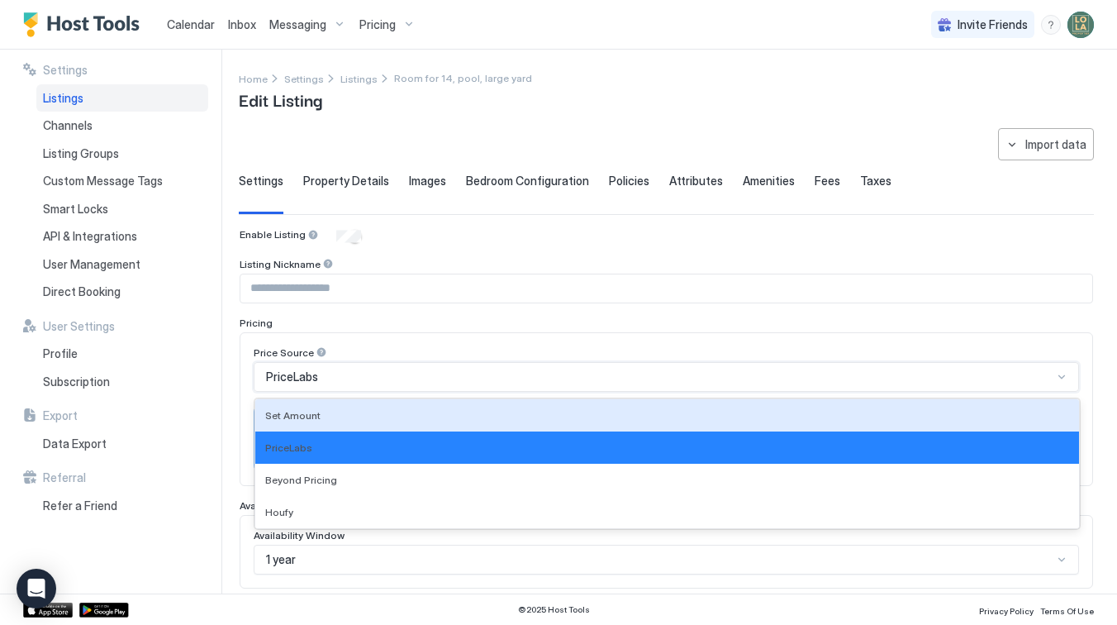  What do you see at coordinates (1056, 144) in the screenshot?
I see `div: Import data` at bounding box center [1056, 144].